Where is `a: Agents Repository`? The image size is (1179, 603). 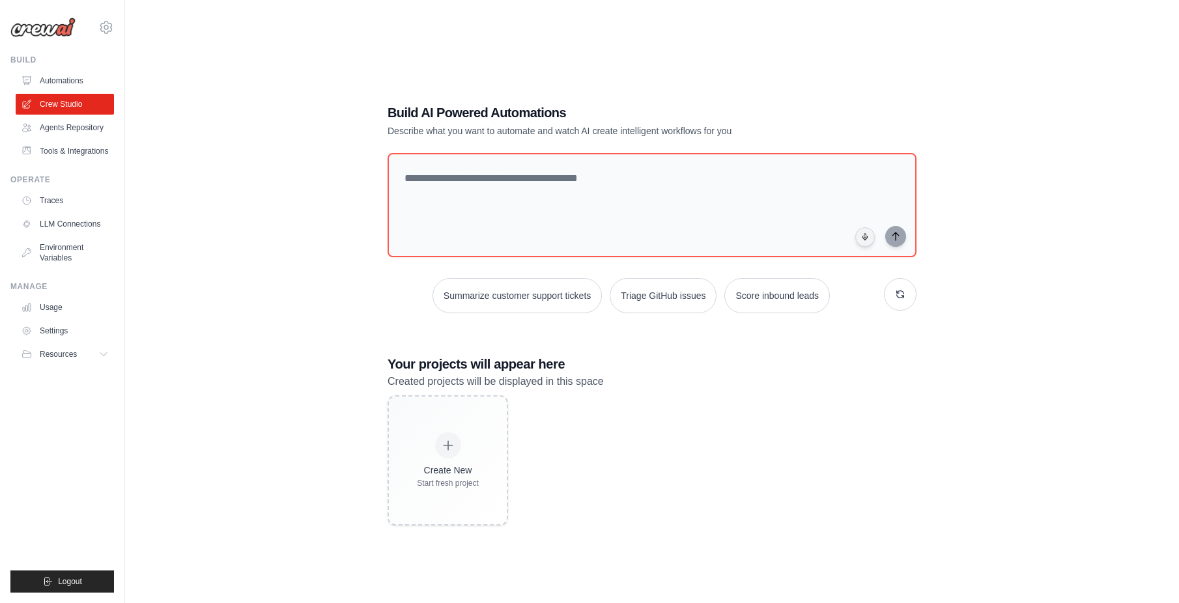
a: Agents Repository is located at coordinates (65, 128).